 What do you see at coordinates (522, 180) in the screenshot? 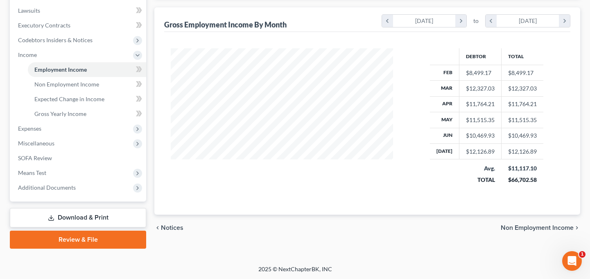
I see `div: $66,702.58` at bounding box center [522, 180].